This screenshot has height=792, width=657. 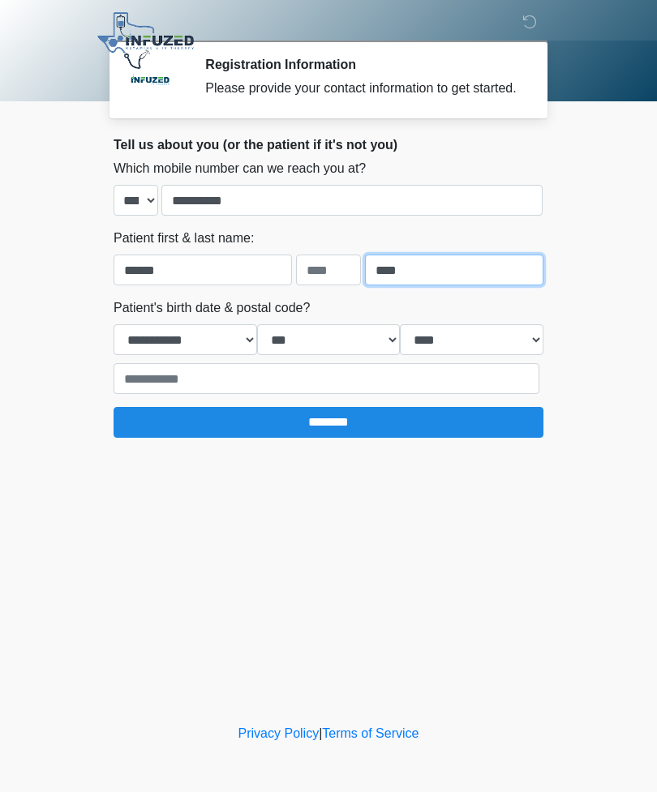 What do you see at coordinates (279, 733) in the screenshot?
I see `a: Privacy Policy` at bounding box center [279, 733].